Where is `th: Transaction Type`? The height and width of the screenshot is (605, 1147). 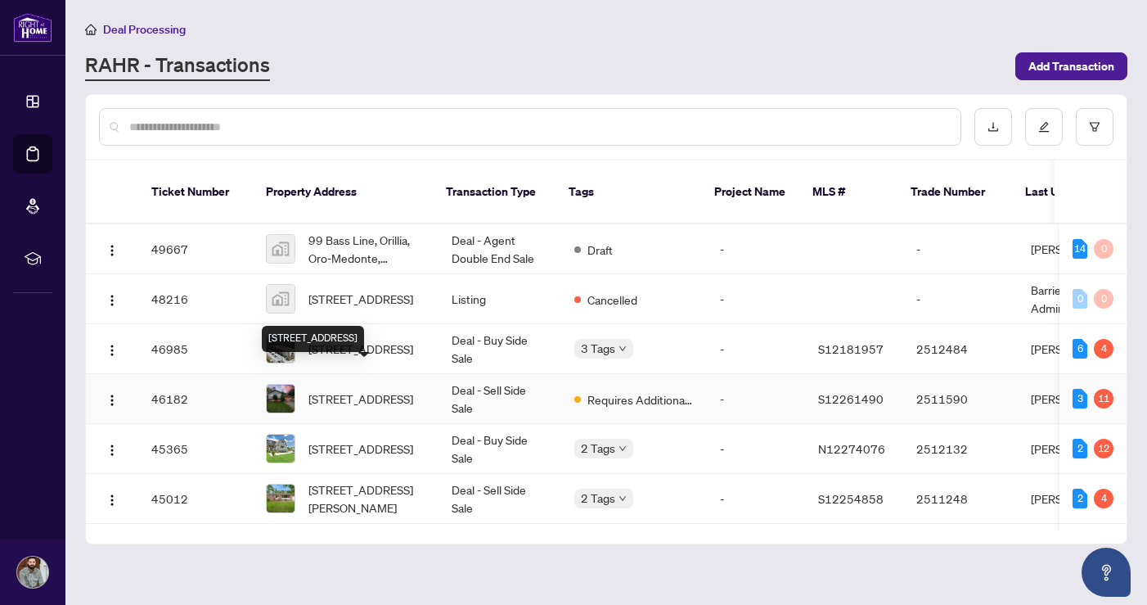
th: Transaction Type is located at coordinates (494, 192).